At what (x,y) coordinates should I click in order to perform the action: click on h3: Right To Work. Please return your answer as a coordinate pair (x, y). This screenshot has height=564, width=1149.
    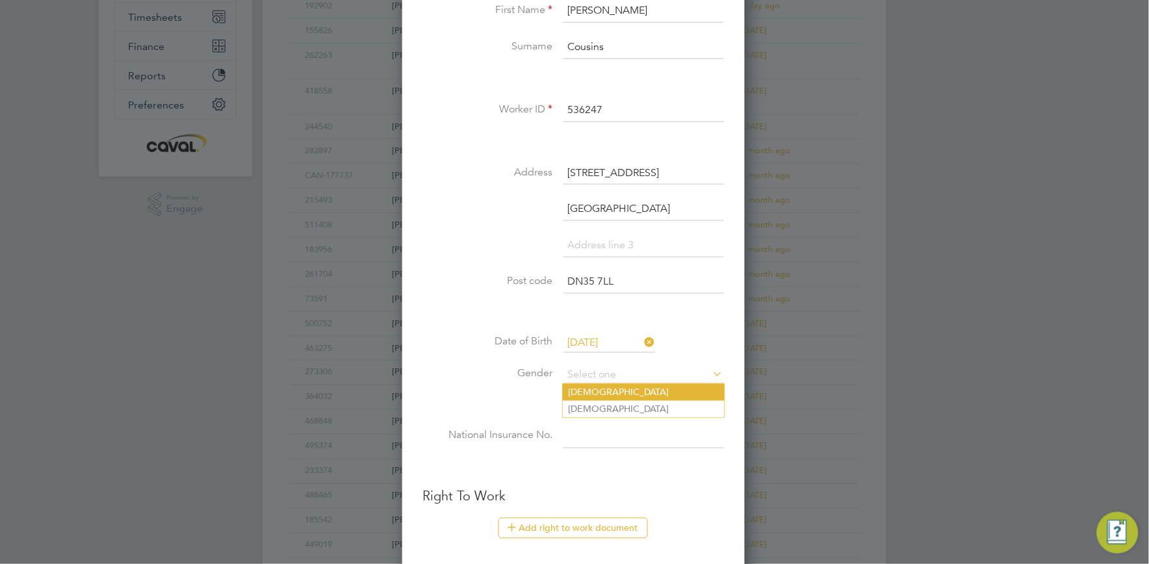
    Looking at the image, I should click on (573, 496).